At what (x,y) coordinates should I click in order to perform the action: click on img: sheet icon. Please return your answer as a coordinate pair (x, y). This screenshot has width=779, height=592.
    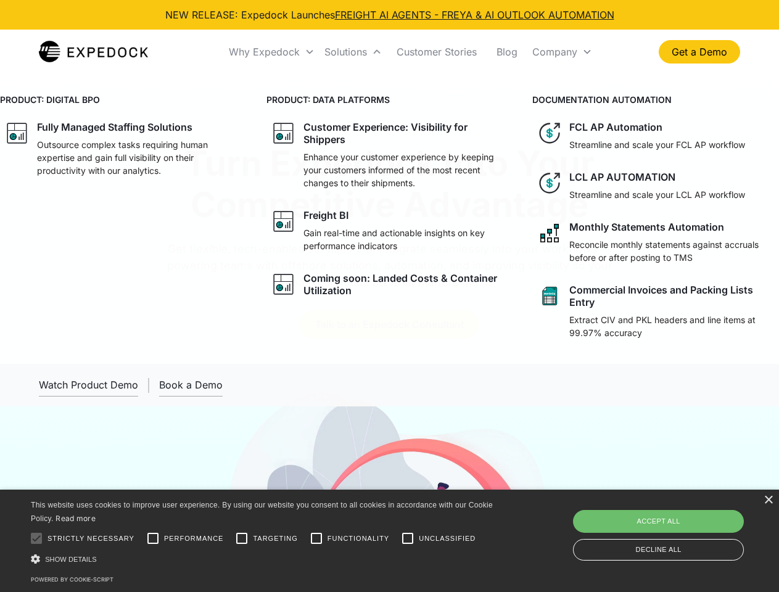
    Looking at the image, I should click on (549, 296).